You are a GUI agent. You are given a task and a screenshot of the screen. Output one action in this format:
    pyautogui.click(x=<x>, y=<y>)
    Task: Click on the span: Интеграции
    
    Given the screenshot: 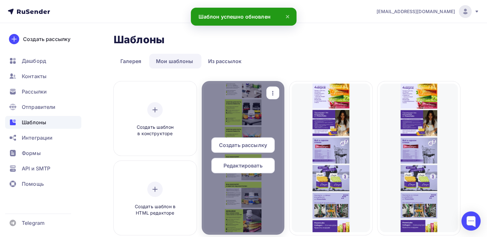 What is the action you would take?
    pyautogui.click(x=37, y=138)
    